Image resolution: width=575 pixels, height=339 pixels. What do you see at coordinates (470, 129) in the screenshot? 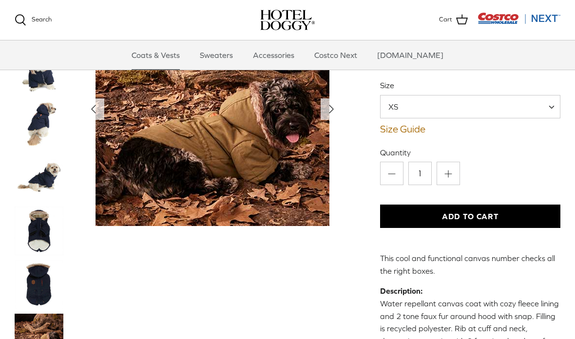
I see `a: Size Guide` at bounding box center [470, 129].